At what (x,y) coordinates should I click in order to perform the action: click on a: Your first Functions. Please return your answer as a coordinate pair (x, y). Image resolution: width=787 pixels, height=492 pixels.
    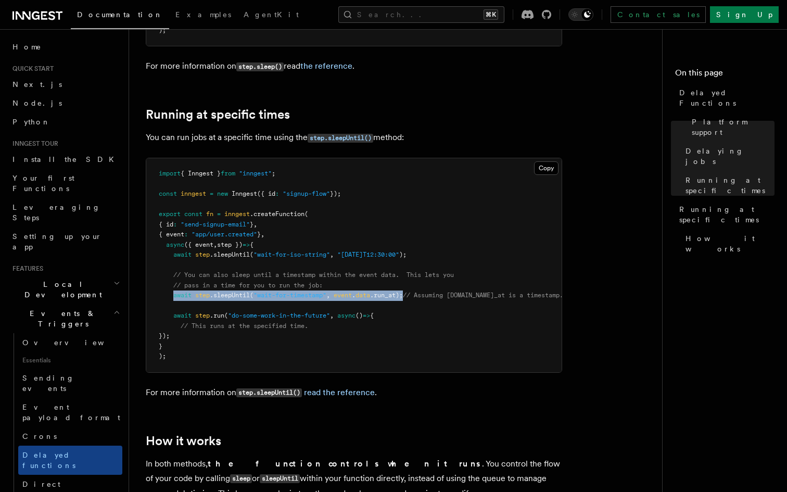
    Looking at the image, I should click on (65, 183).